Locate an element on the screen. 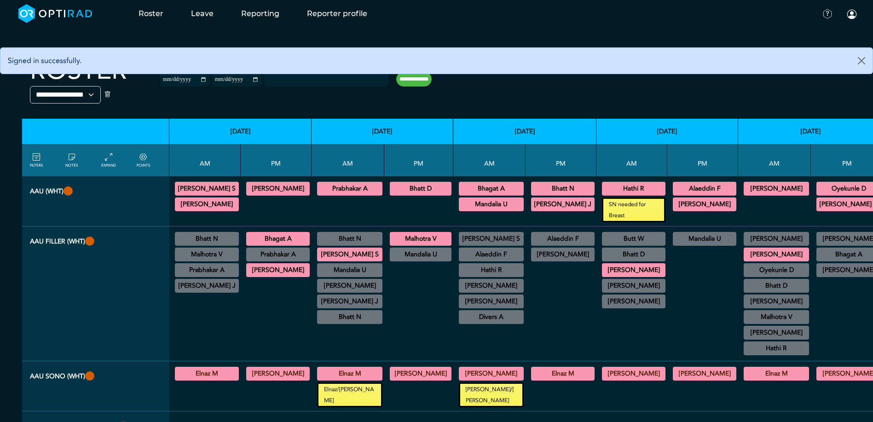 Image resolution: width=873 pixels, height=422 pixels. div: General CT/General MRI/General XR 08:00 - 09:30 is located at coordinates (207, 239).